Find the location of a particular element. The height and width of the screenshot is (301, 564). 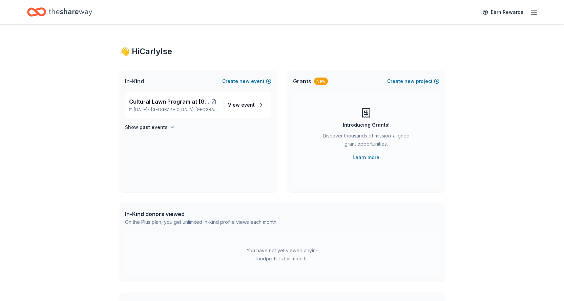

div: Introducing Grants! is located at coordinates (366, 125).